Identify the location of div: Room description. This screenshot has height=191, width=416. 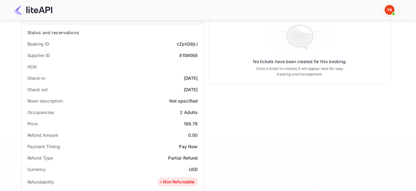
(45, 101).